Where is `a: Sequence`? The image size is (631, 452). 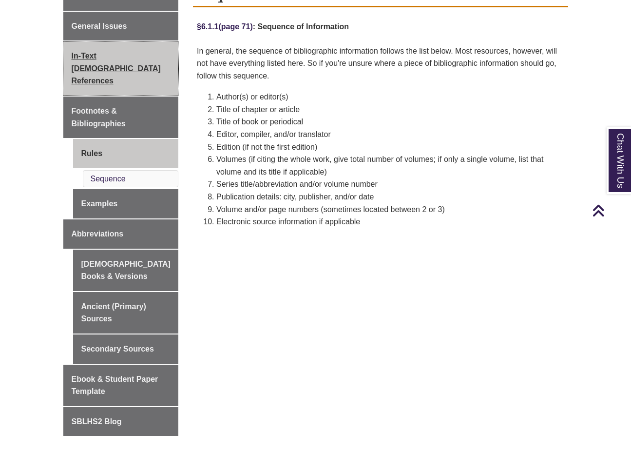 a: Sequence is located at coordinates (108, 178).